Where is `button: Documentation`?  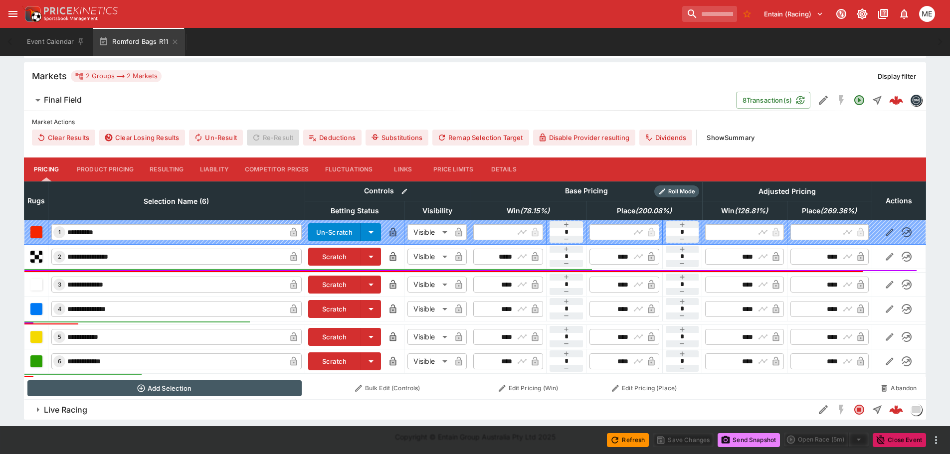 button: Documentation is located at coordinates (883, 14).